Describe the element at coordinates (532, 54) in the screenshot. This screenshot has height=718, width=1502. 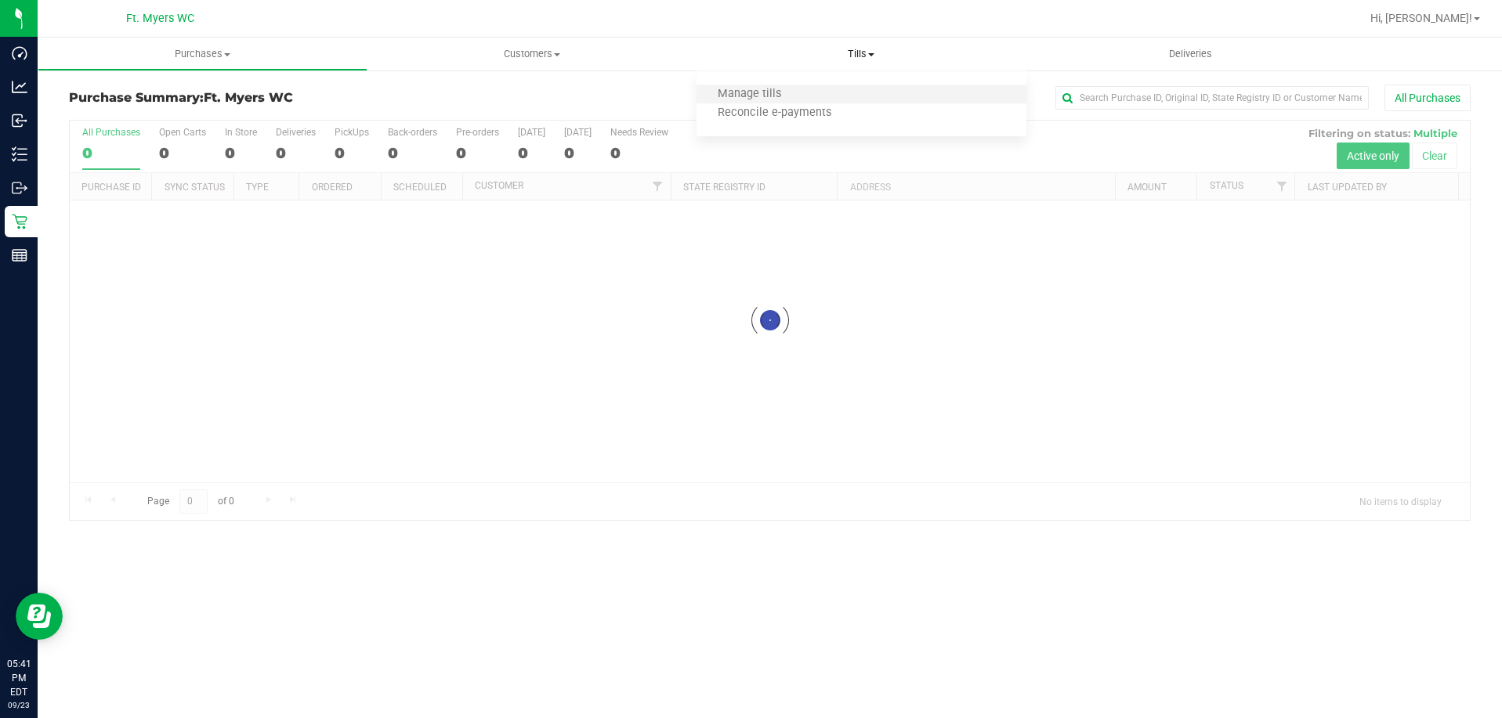
I see `a: Customers` at that location.